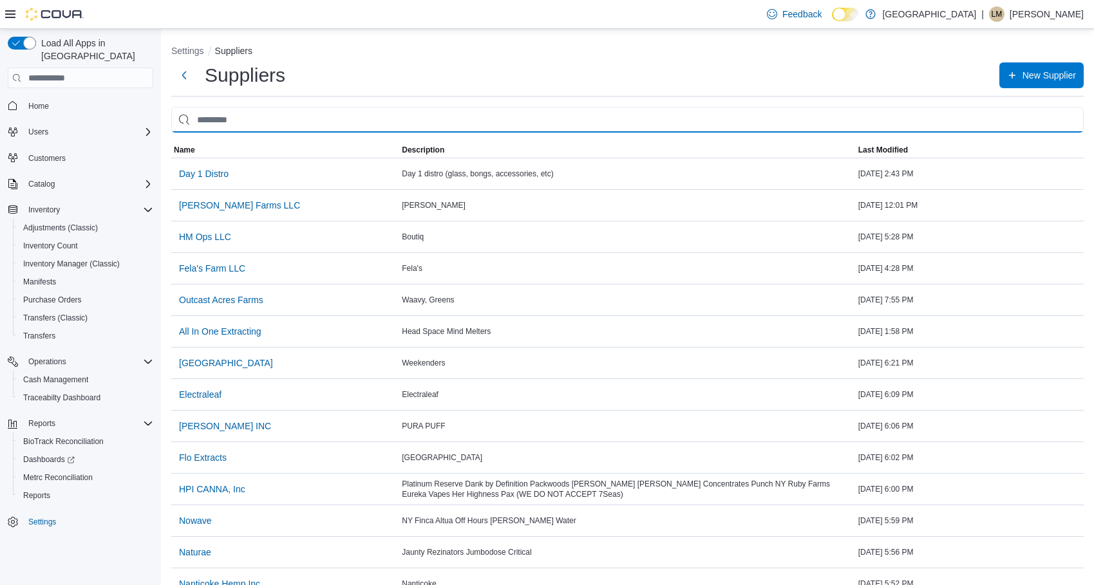  Describe the element at coordinates (200, 395) in the screenshot. I see `button: Electraleaf` at that location.